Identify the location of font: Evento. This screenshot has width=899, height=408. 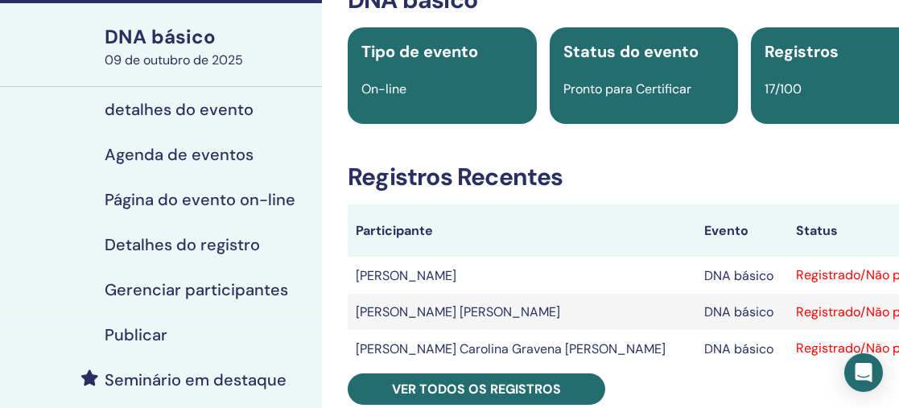
(726, 230).